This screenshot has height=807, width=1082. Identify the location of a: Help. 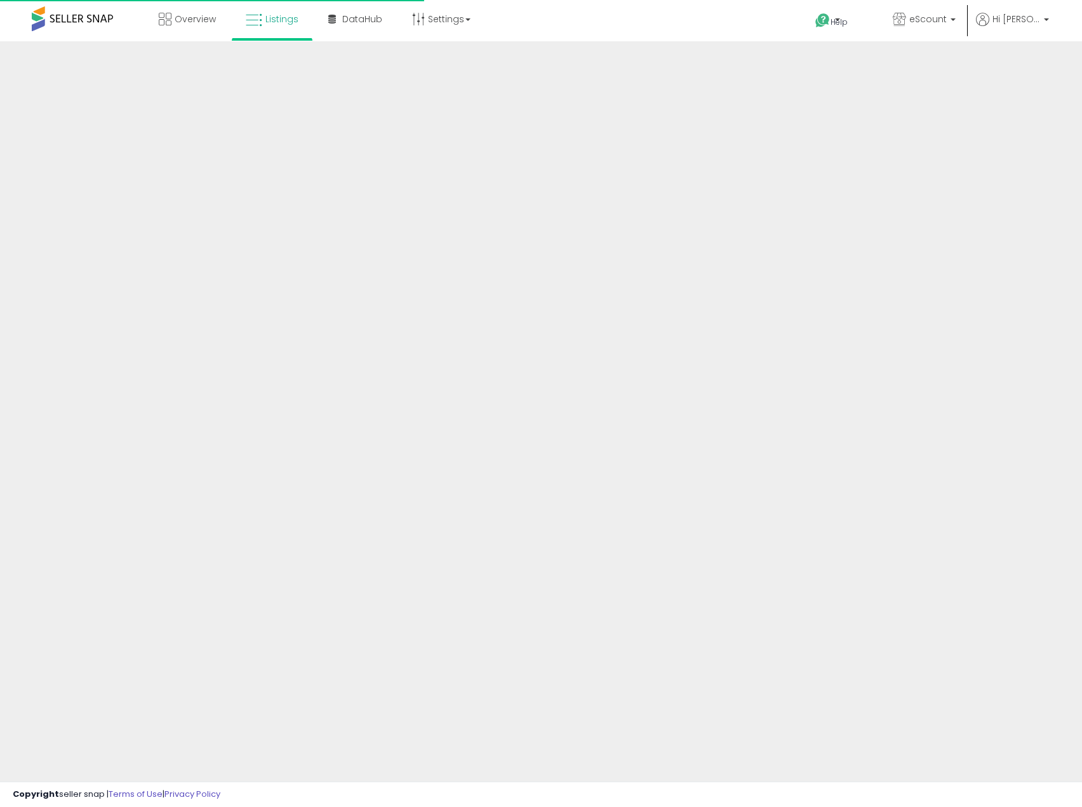
(839, 22).